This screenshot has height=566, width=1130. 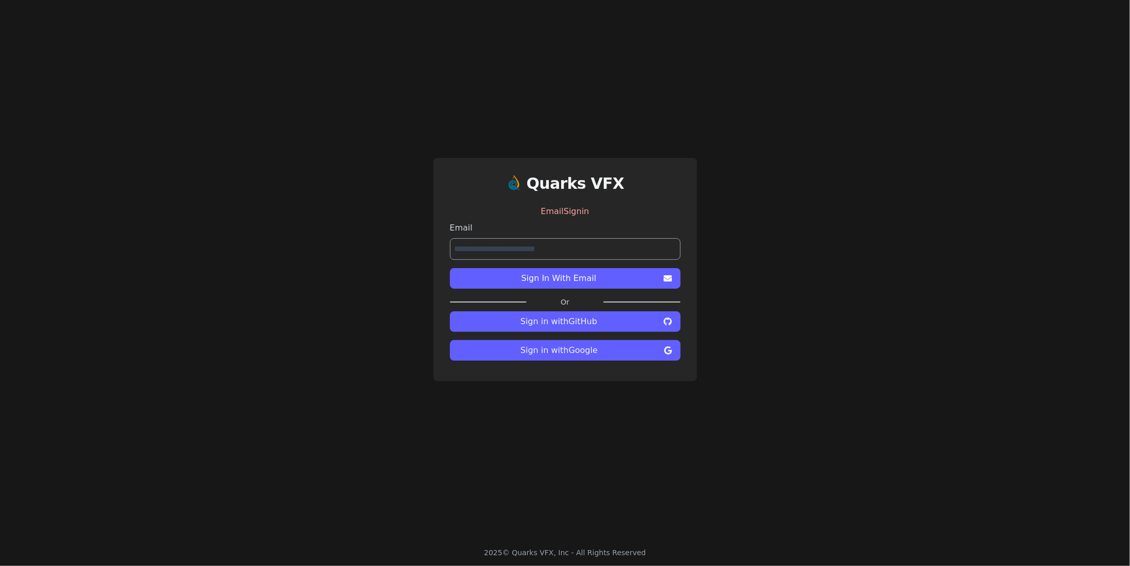 What do you see at coordinates (559, 322) in the screenshot?
I see `span: Sign in with GitHub` at bounding box center [559, 322].